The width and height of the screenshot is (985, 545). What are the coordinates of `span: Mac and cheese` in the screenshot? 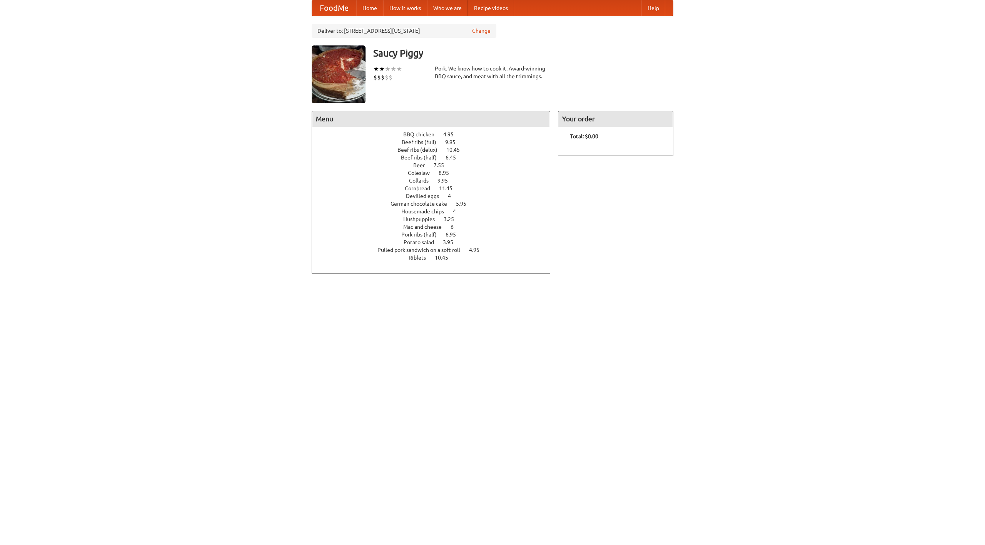 It's located at (426, 227).